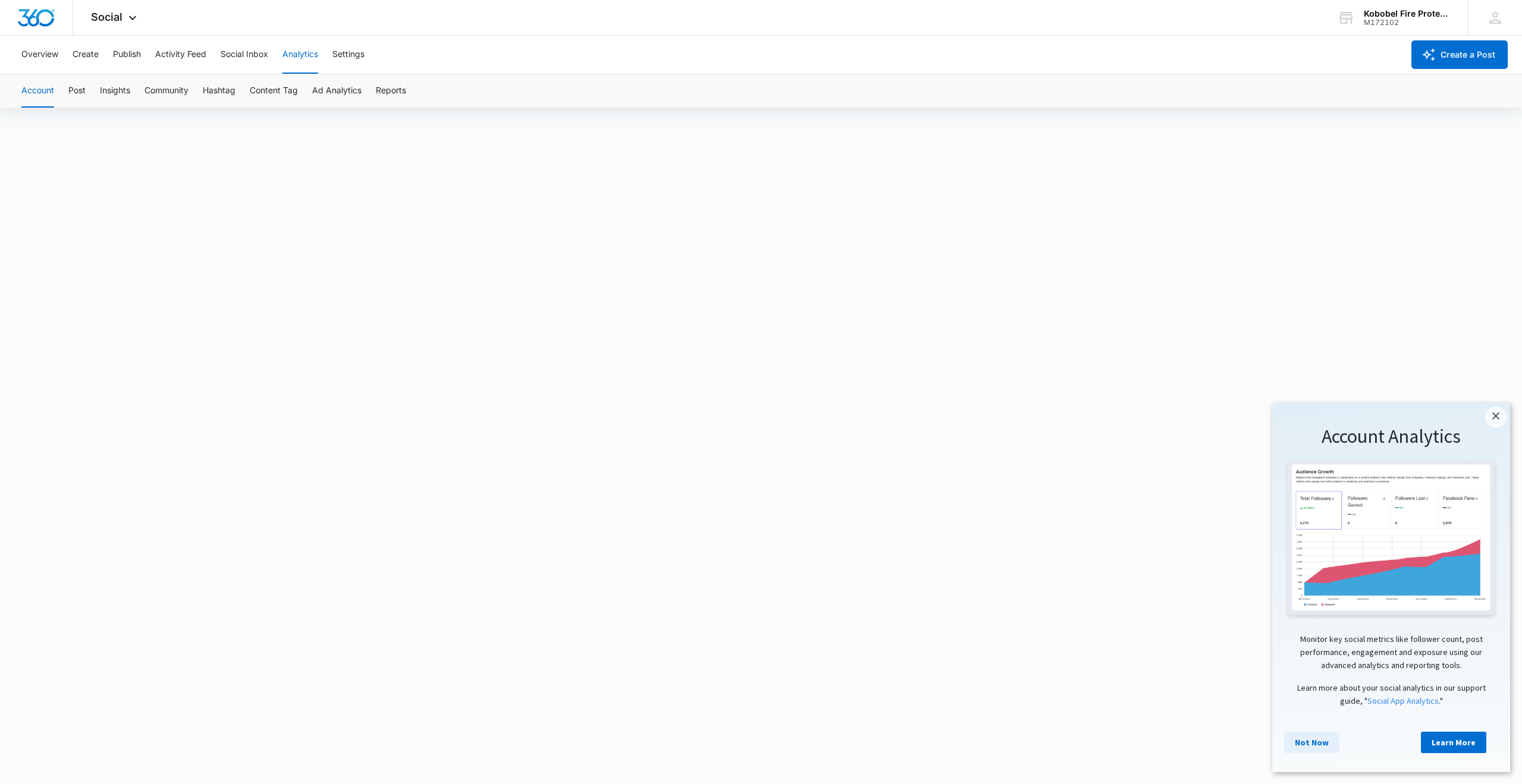 The height and width of the screenshot is (784, 1522). I want to click on button: Social Inbox, so click(244, 55).